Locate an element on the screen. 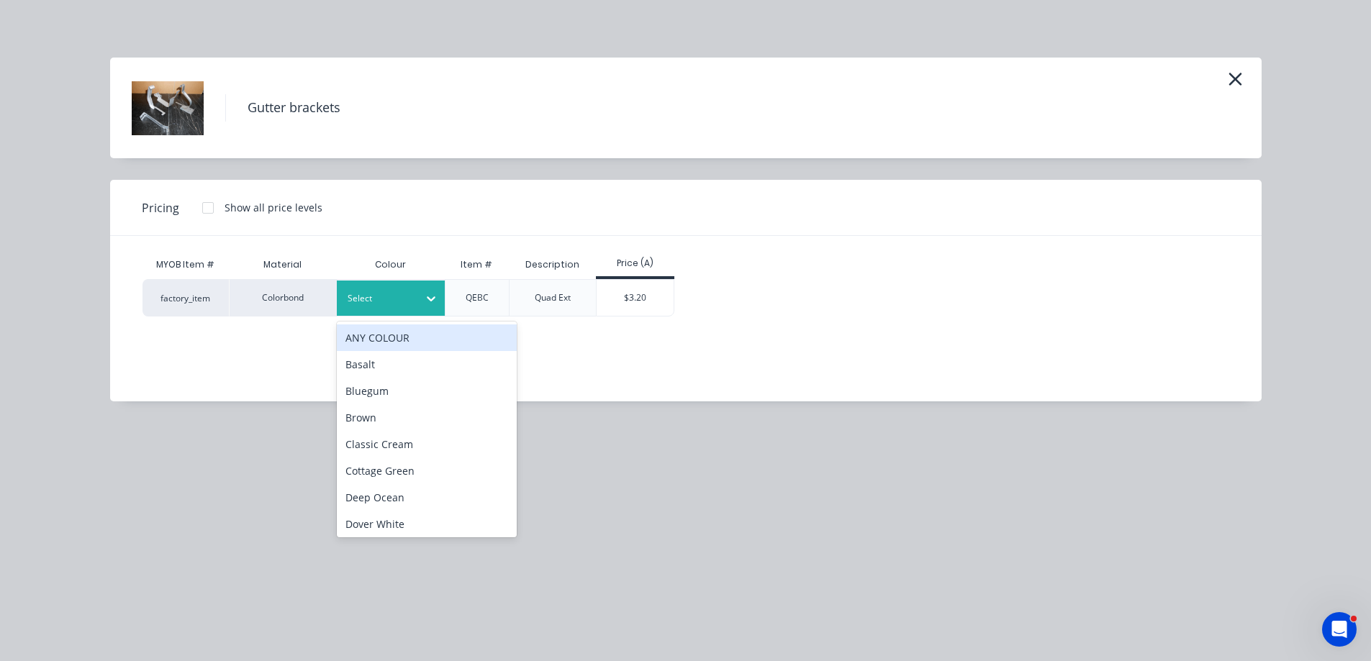  div: Colour is located at coordinates (391, 265).